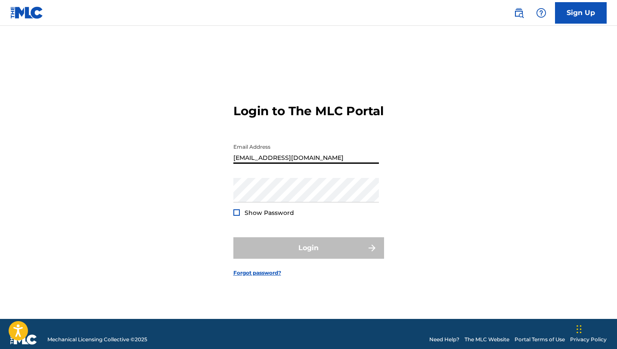 This screenshot has width=617, height=349. Describe the element at coordinates (539, 340) in the screenshot. I see `a: Portal Terms of Use` at that location.